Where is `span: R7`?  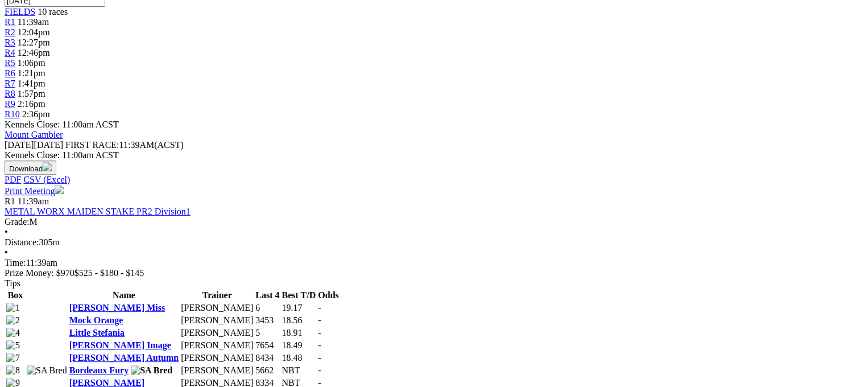
span: R7 is located at coordinates (10, 83).